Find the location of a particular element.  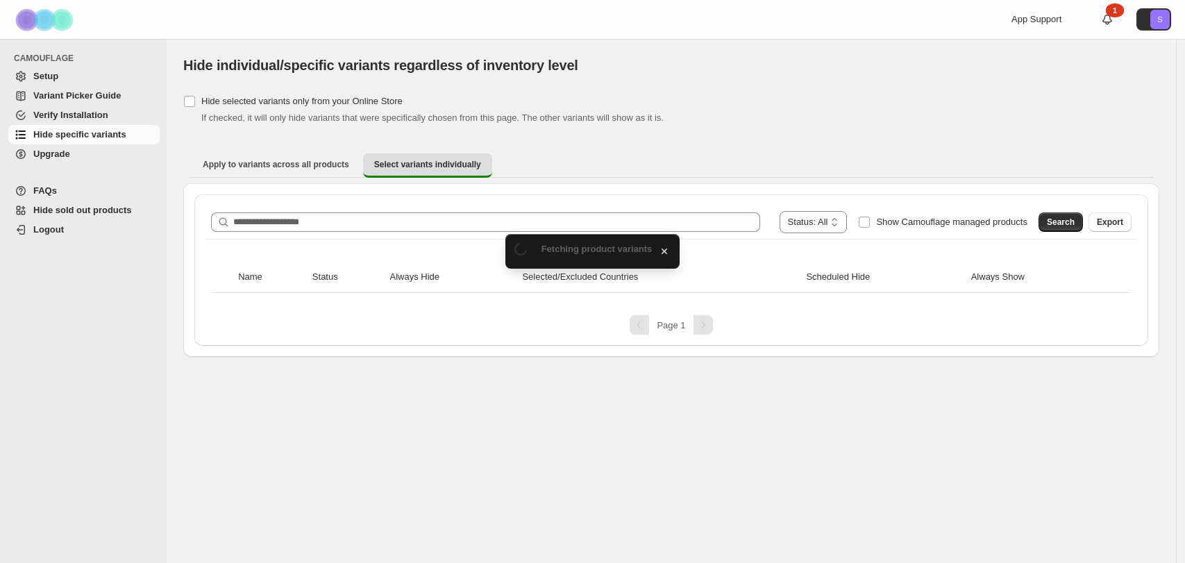

span: App Support is located at coordinates (1036, 19).